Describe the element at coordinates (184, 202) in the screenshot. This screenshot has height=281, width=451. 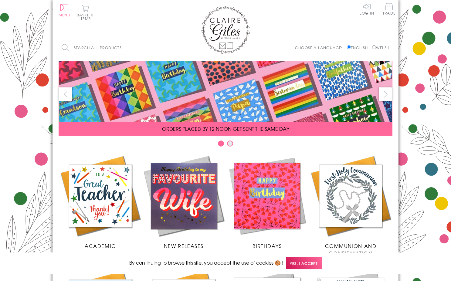
I see `a: New Releases` at that location.